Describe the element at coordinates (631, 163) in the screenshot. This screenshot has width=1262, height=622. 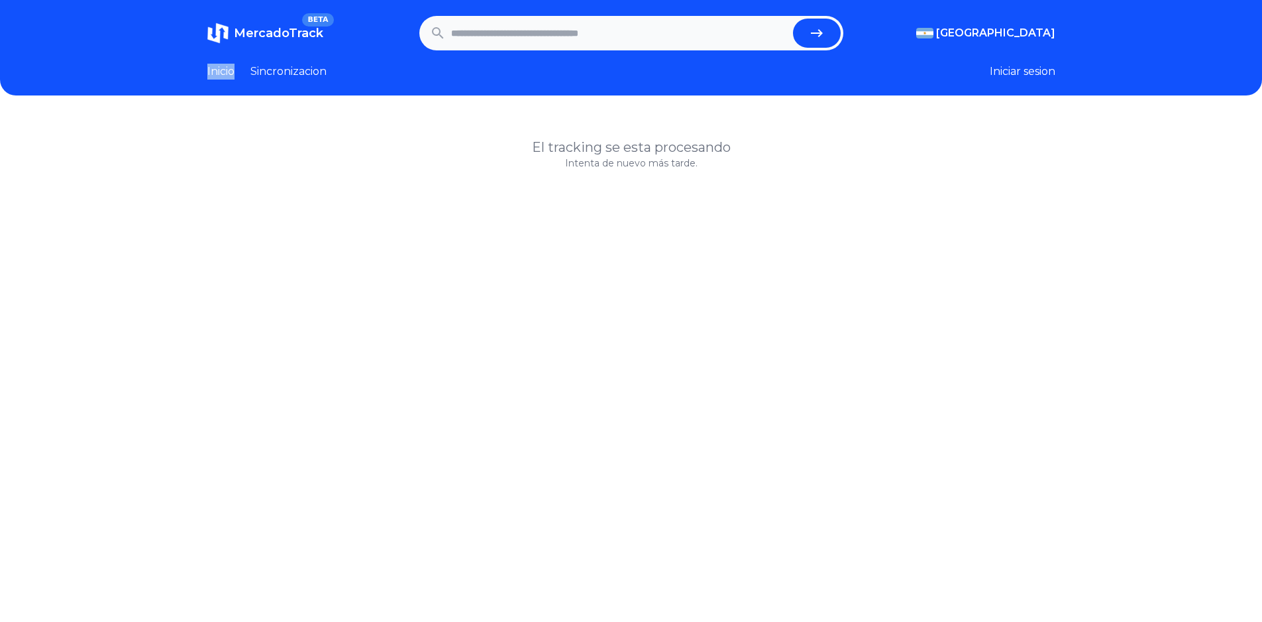
I see `p: Intenta de nuevo más tarde.` at that location.